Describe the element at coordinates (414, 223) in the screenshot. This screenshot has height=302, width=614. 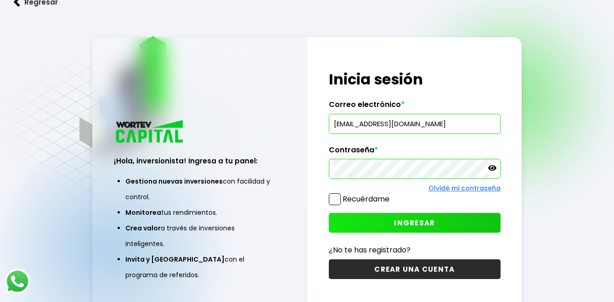
I see `span: INGRESAR` at that location.